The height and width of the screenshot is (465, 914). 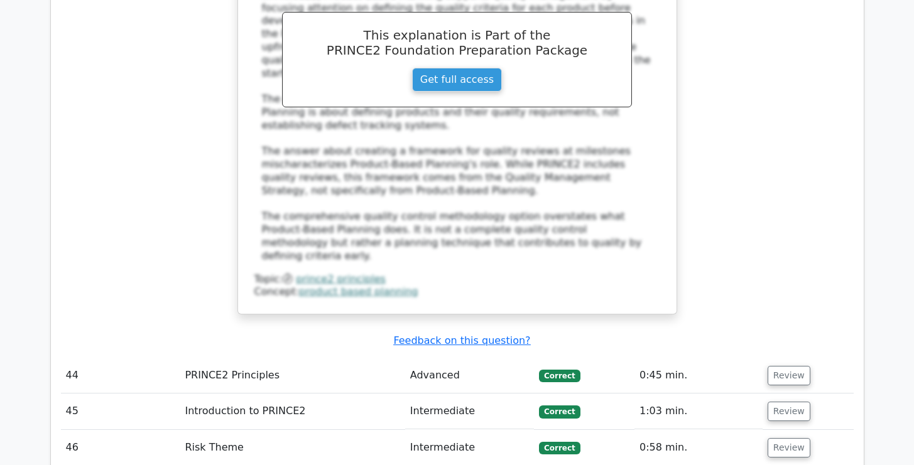 I want to click on a: Get full access, so click(x=457, y=80).